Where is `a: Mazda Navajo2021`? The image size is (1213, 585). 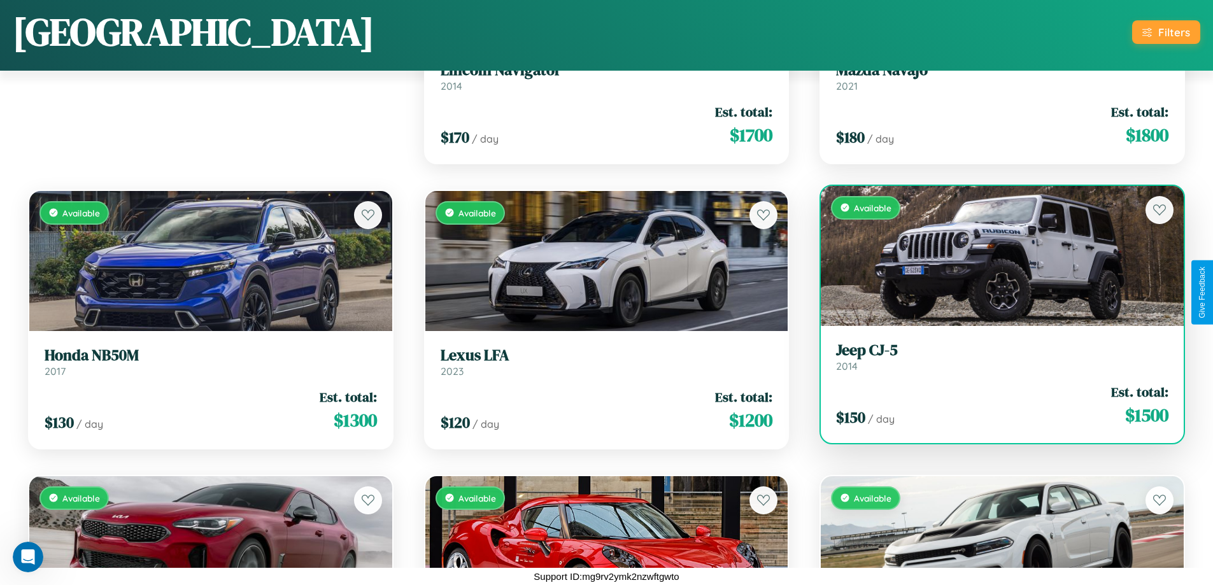 a: Mazda Navajo2021 is located at coordinates (1002, 76).